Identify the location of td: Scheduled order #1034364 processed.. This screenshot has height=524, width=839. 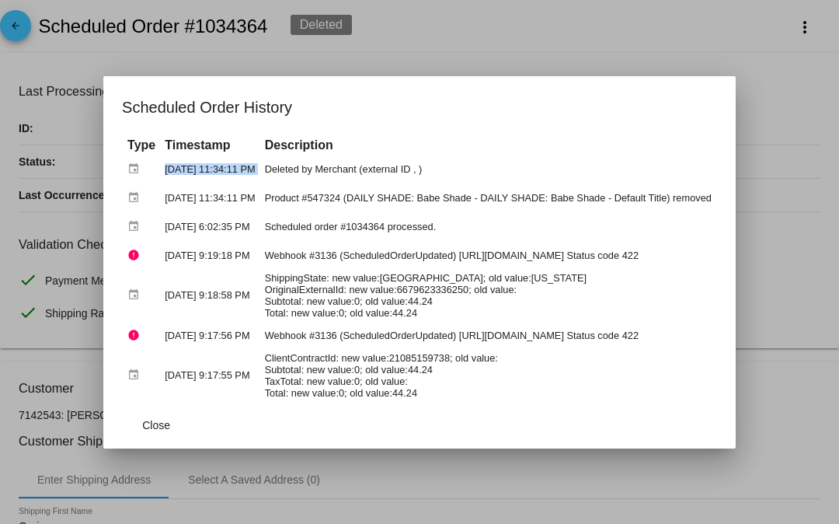
(488, 226).